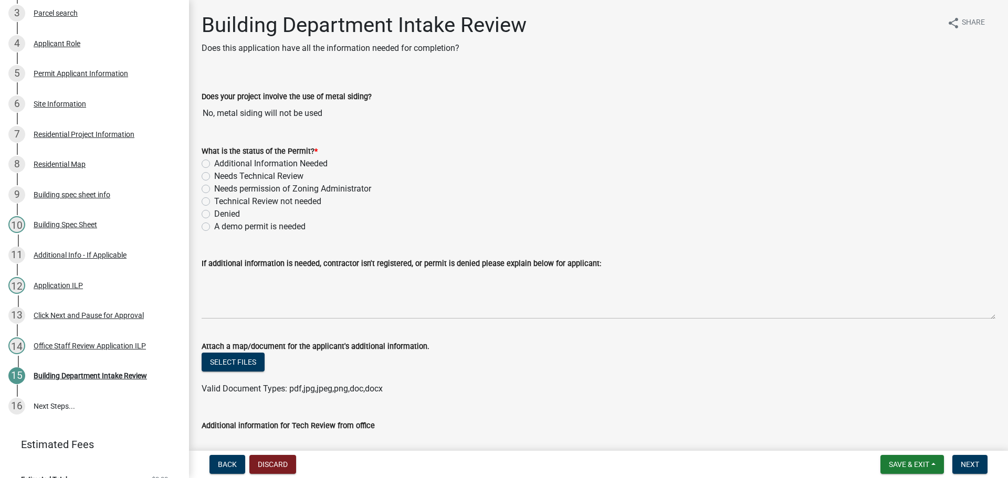 Image resolution: width=1008 pixels, height=478 pixels. What do you see at coordinates (227, 465) in the screenshot?
I see `span: Back` at bounding box center [227, 465].